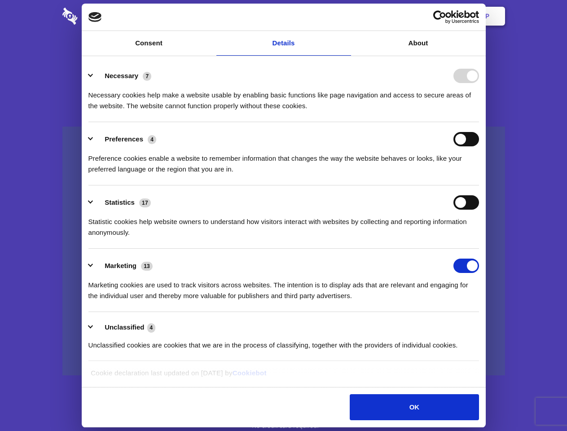 Image resolution: width=567 pixels, height=431 pixels. Describe the element at coordinates (385, 16) in the screenshot. I see `a: Contact` at that location.